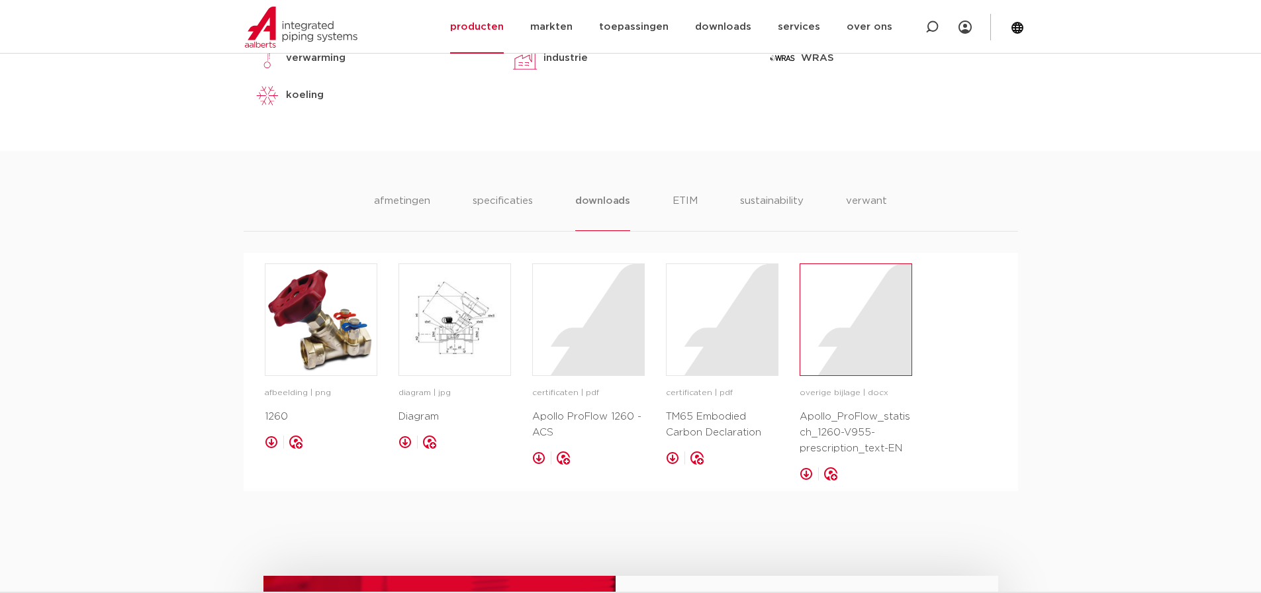  What do you see at coordinates (565, 58) in the screenshot?
I see `p: industrie` at bounding box center [565, 58].